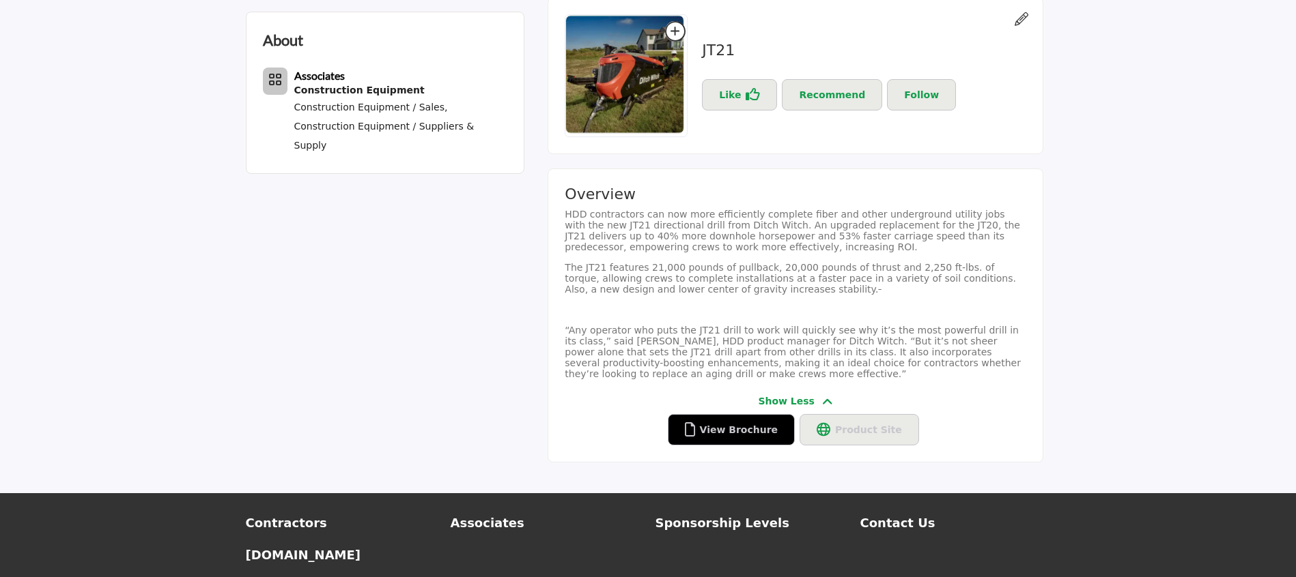 This screenshot has width=1296, height=577. I want to click on p: Follow, so click(921, 95).